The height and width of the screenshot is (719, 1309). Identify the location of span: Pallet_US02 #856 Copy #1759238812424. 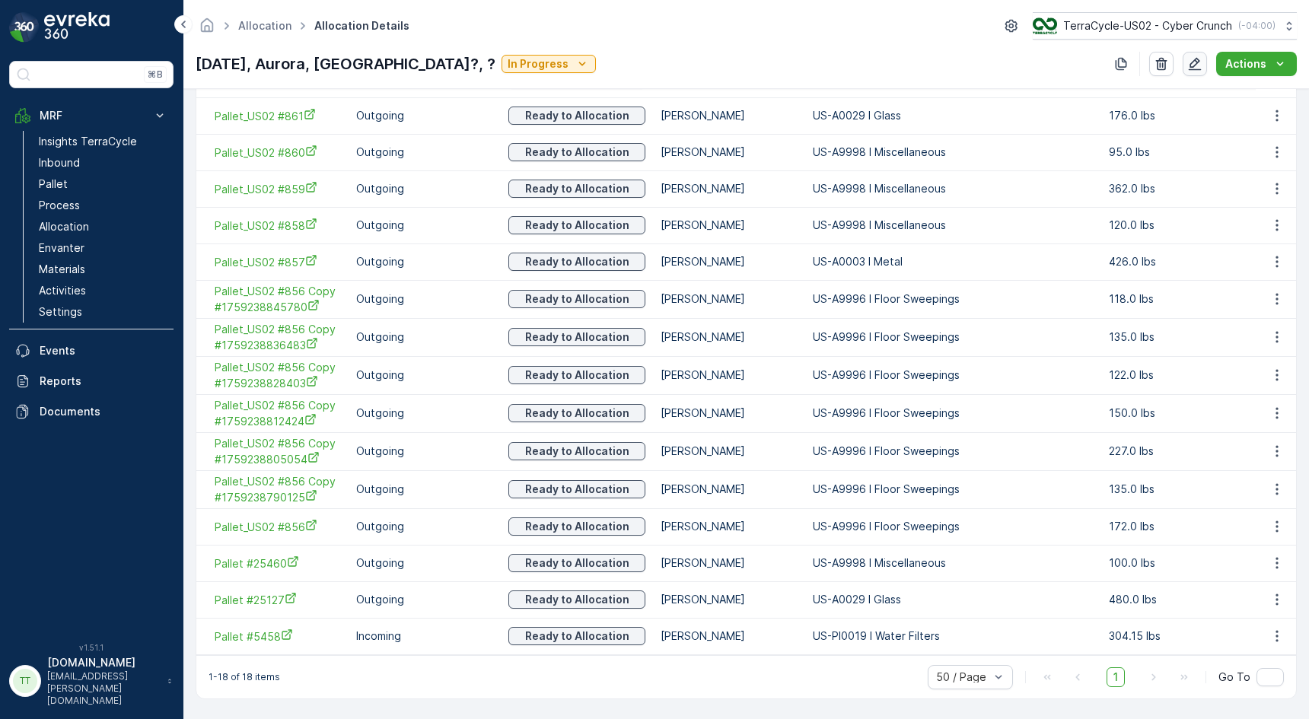
(278, 413).